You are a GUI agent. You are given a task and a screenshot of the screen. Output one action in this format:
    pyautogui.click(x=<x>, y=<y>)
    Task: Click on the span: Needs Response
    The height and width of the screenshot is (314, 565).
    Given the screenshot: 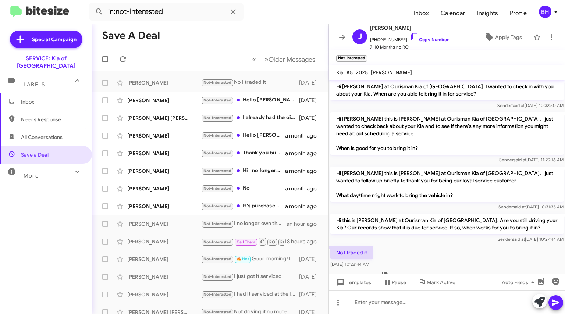 What is the action you would take?
    pyautogui.click(x=52, y=120)
    